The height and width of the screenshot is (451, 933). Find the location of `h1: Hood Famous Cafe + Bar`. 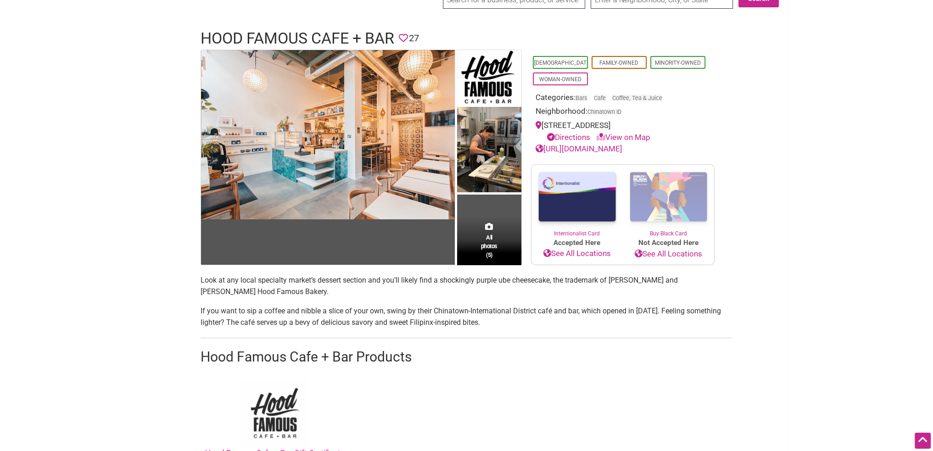

h1: Hood Famous Cafe + Bar is located at coordinates (297, 39).